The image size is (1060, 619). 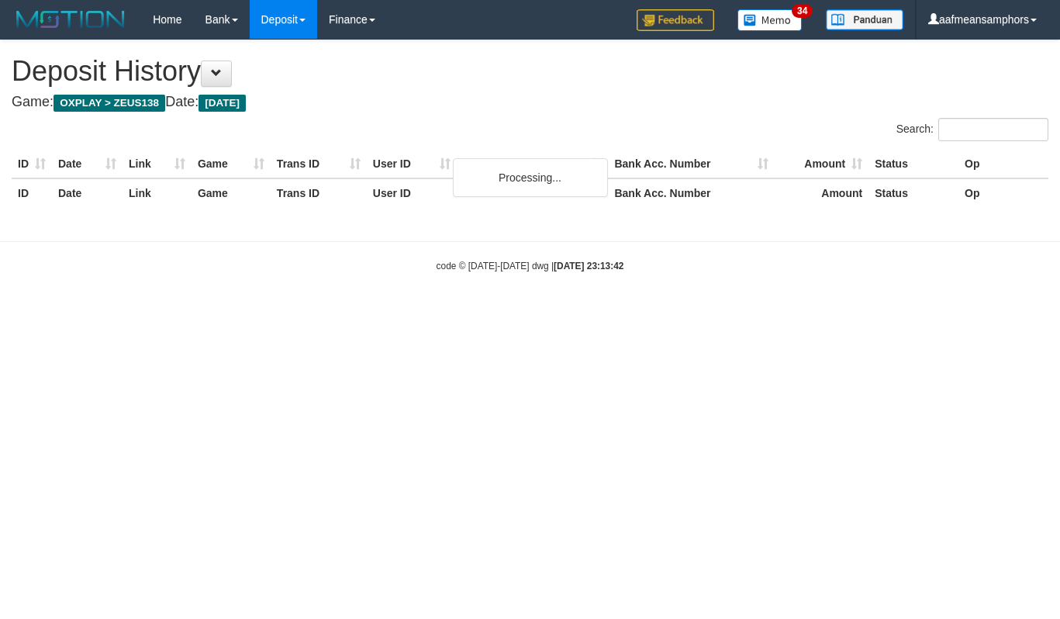 I want to click on img: MOTION_logo.png, so click(x=71, y=19).